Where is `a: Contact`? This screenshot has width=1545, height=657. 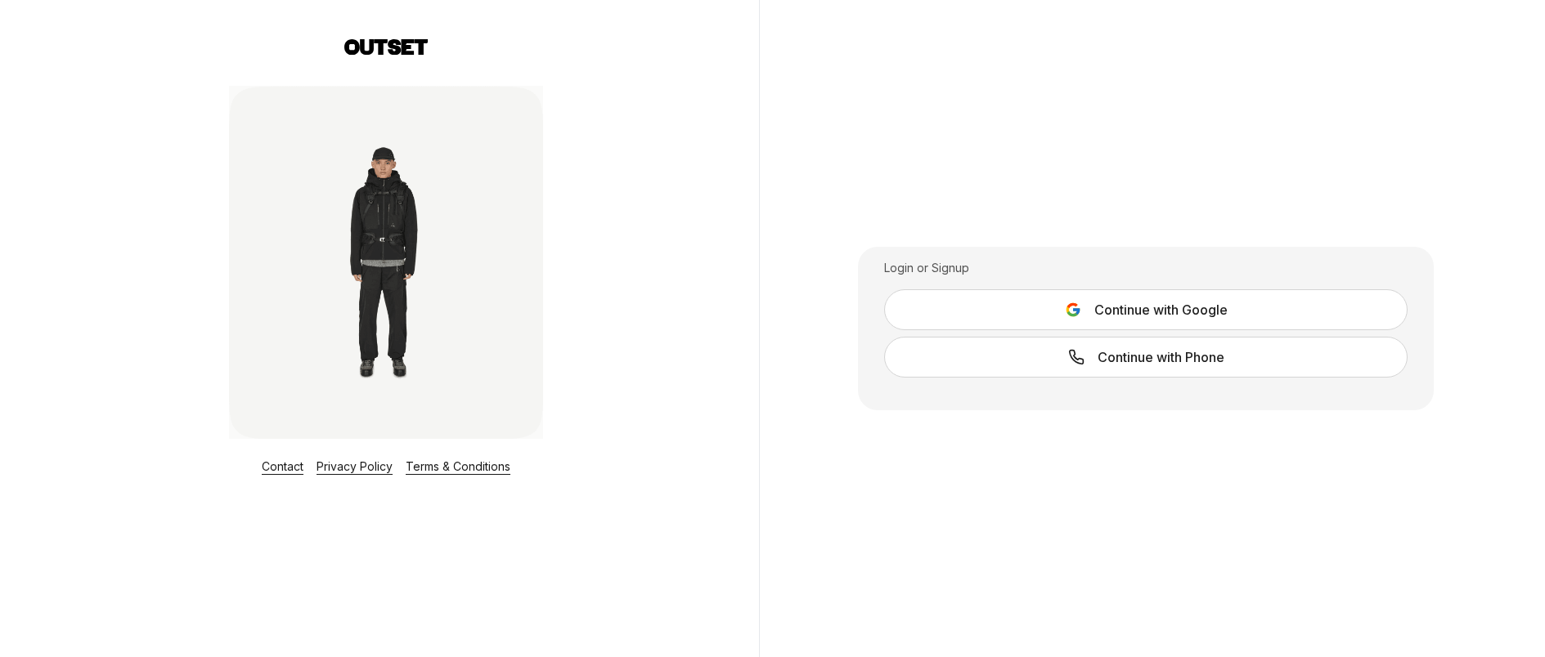 a: Contact is located at coordinates (282, 466).